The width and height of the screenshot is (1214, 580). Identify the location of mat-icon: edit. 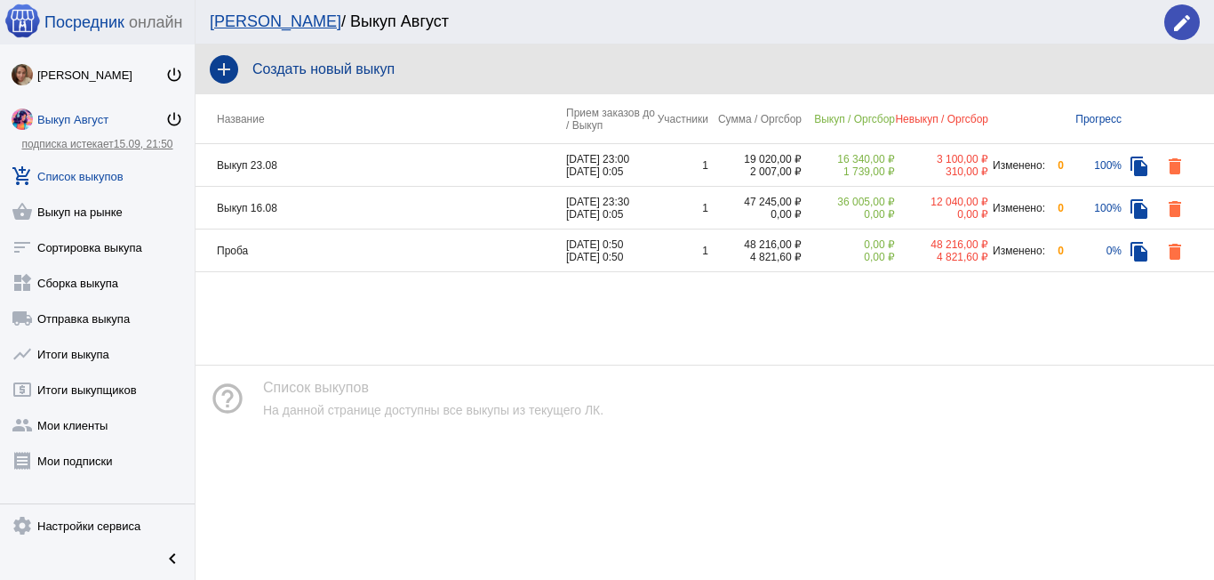
(1182, 23).